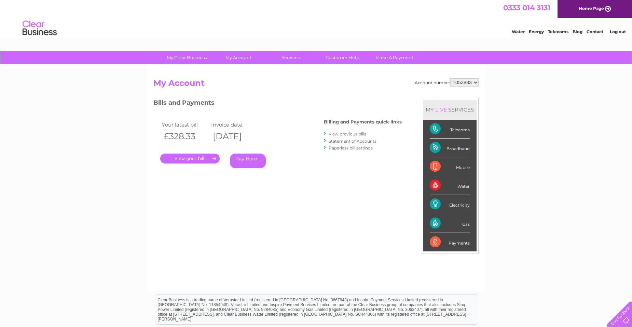  Describe the element at coordinates (316, 85) in the screenshot. I see `h2: My Account` at that location.